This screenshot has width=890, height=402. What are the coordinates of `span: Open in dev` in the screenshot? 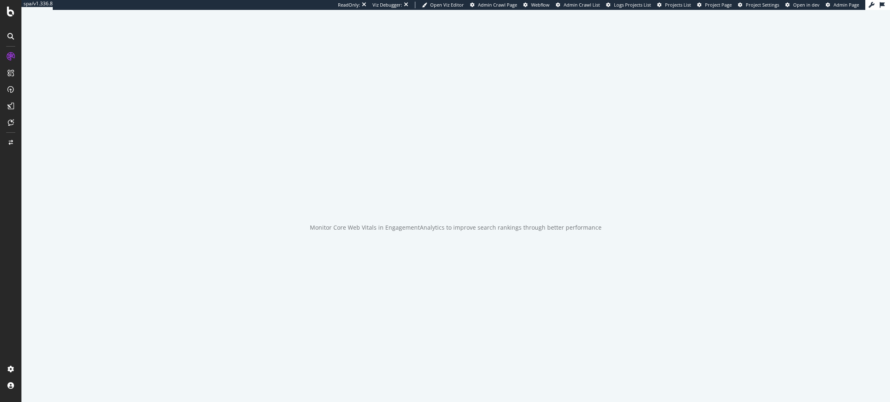 It's located at (806, 5).